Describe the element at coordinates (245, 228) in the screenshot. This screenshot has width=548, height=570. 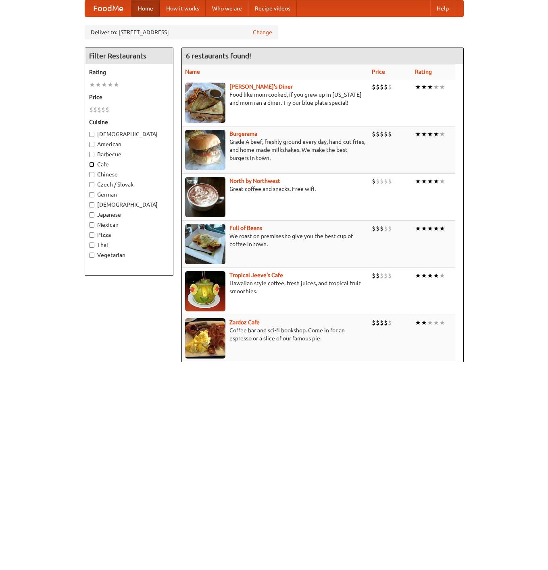
I see `a: Full of Beans` at that location.